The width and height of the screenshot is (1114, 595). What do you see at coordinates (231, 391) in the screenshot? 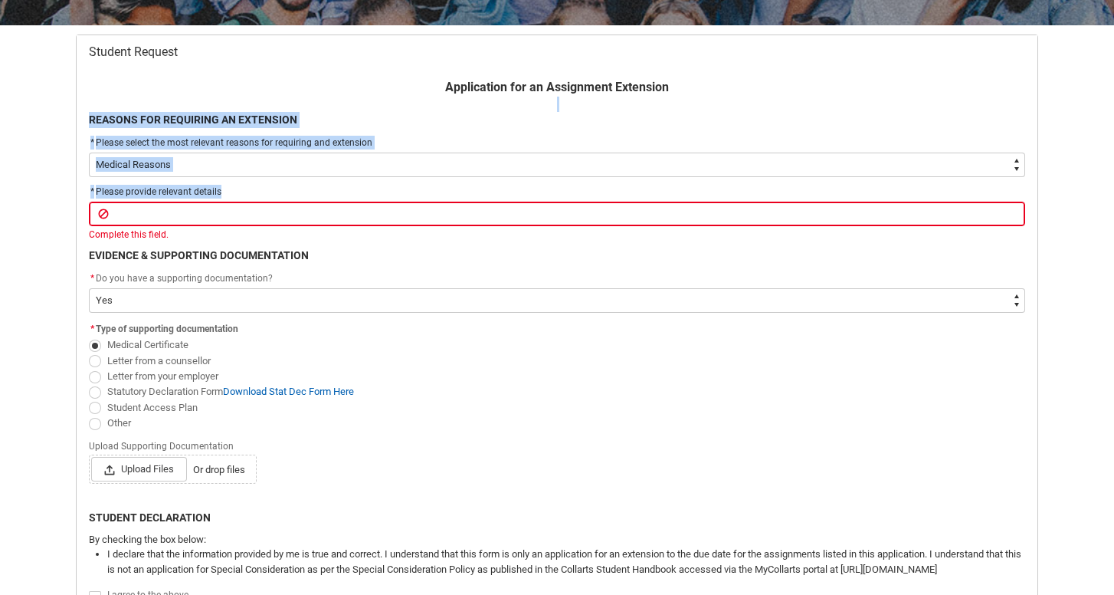
I see `span: Statutory Declaration Form` at bounding box center [231, 391].